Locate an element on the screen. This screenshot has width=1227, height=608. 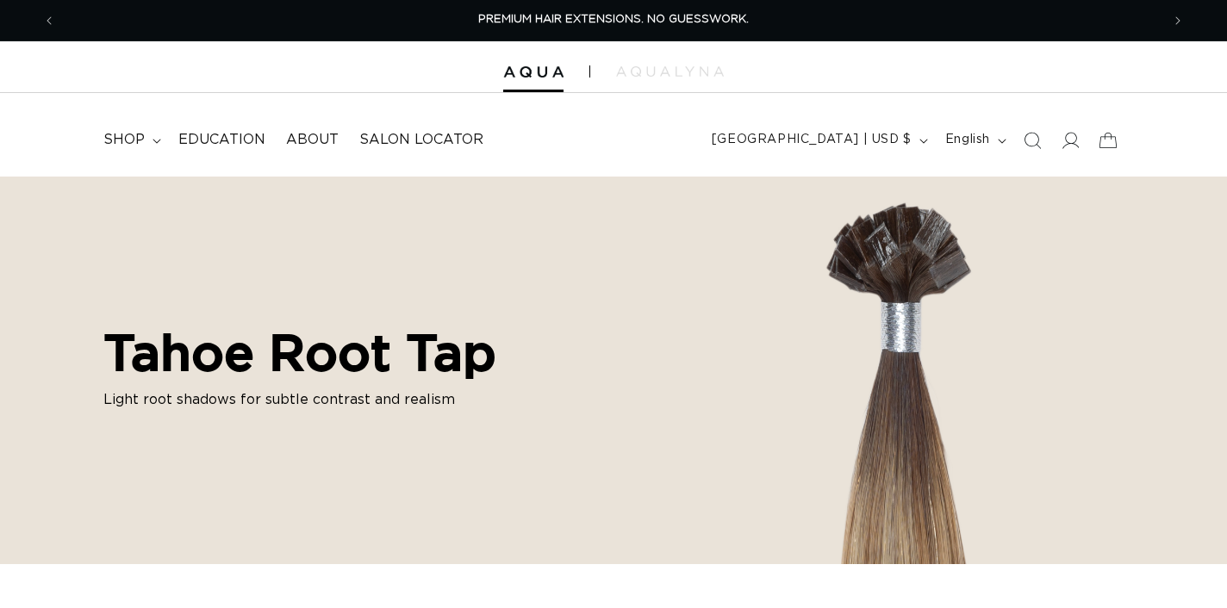
img: Aqua Hair Extensions is located at coordinates (534, 72).